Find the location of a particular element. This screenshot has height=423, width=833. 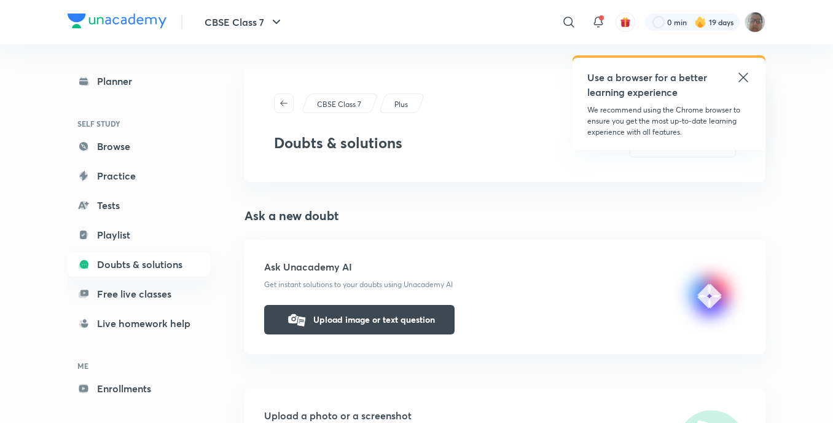

a: Company Logo is located at coordinates (117, 22).